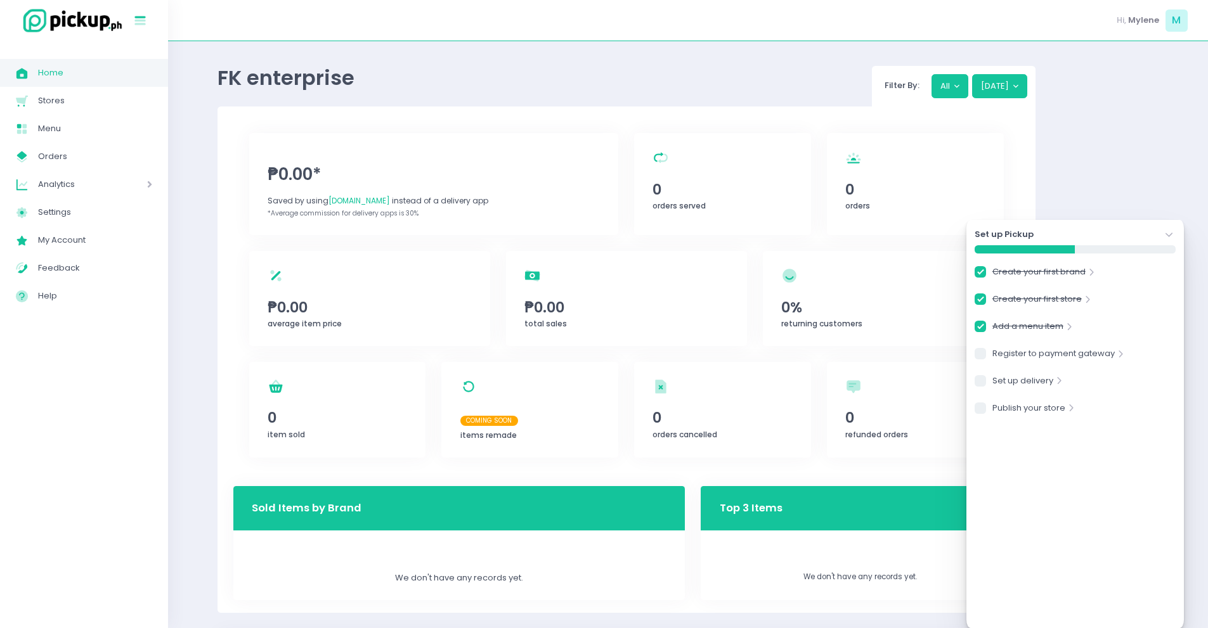 The image size is (1208, 628). Describe the element at coordinates (95, 157) in the screenshot. I see `span: Orders` at that location.